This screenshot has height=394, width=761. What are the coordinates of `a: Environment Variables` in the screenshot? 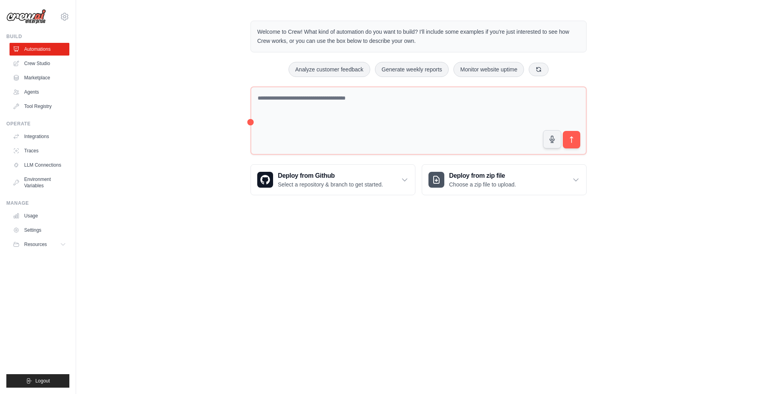 It's located at (39, 182).